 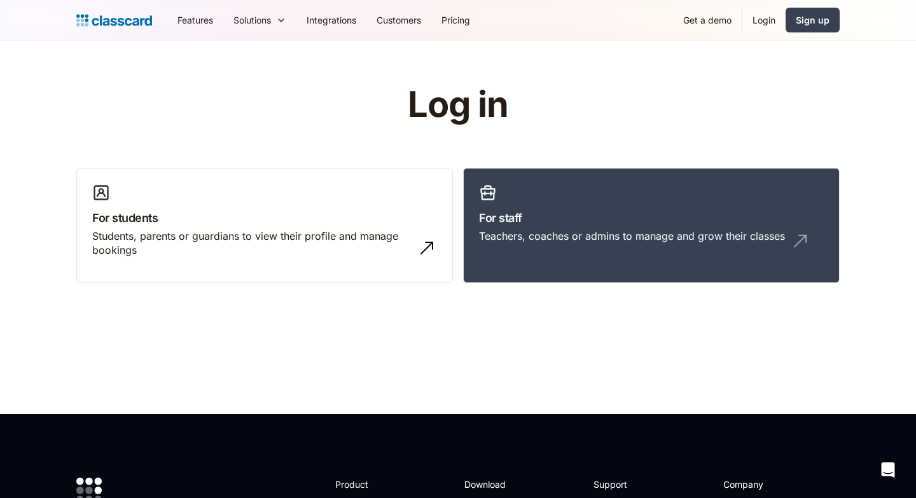 I want to click on h2: Product, so click(x=369, y=484).